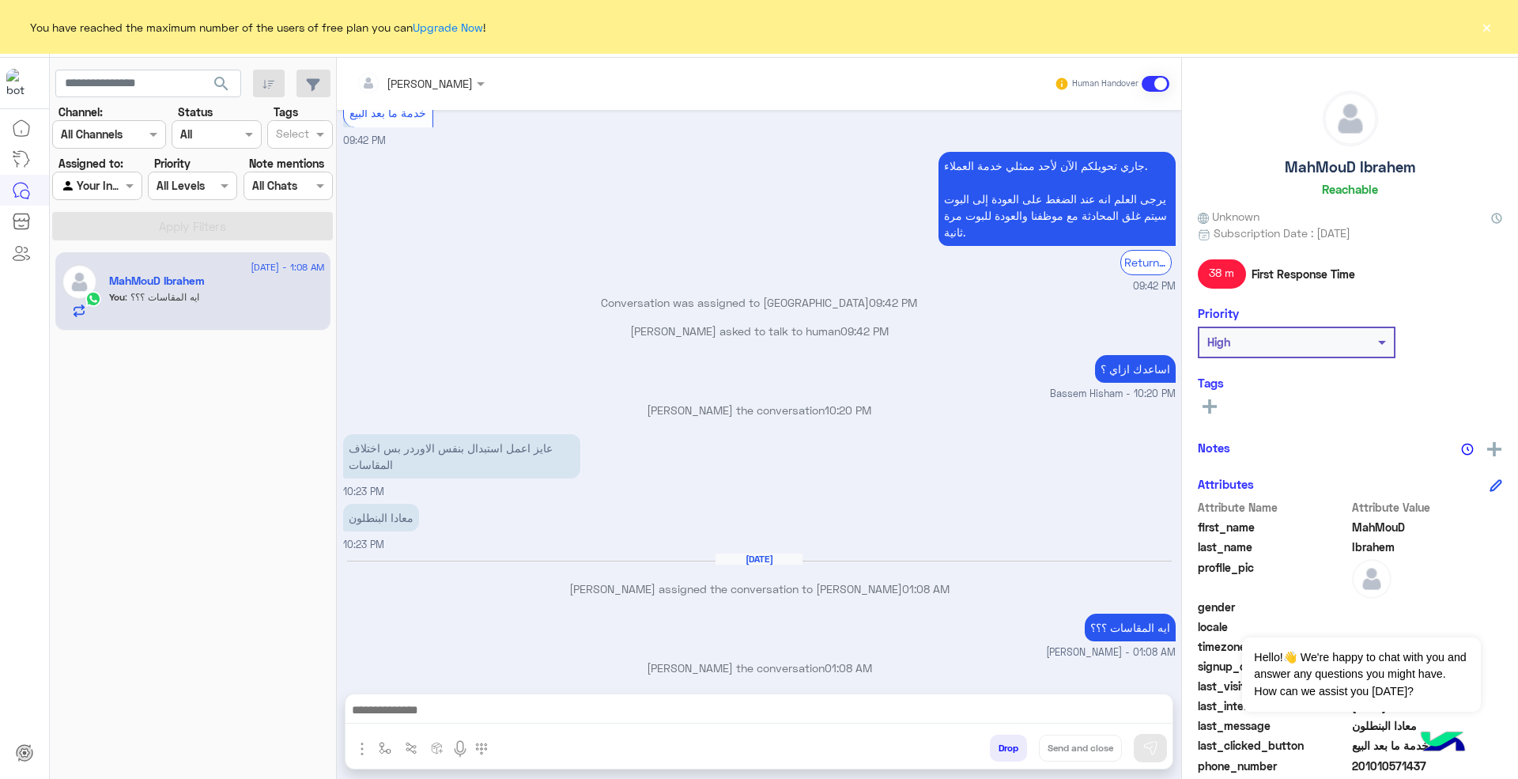  What do you see at coordinates (1350, 383) in the screenshot?
I see `h6: Tags` at bounding box center [1350, 383].